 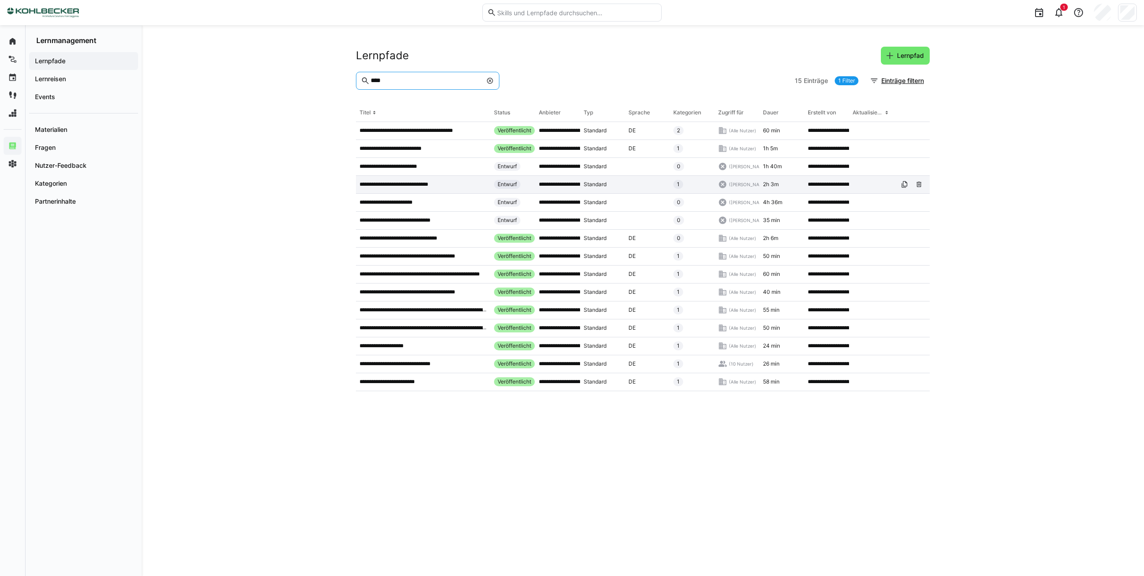 I want to click on span: 2, so click(x=679, y=131).